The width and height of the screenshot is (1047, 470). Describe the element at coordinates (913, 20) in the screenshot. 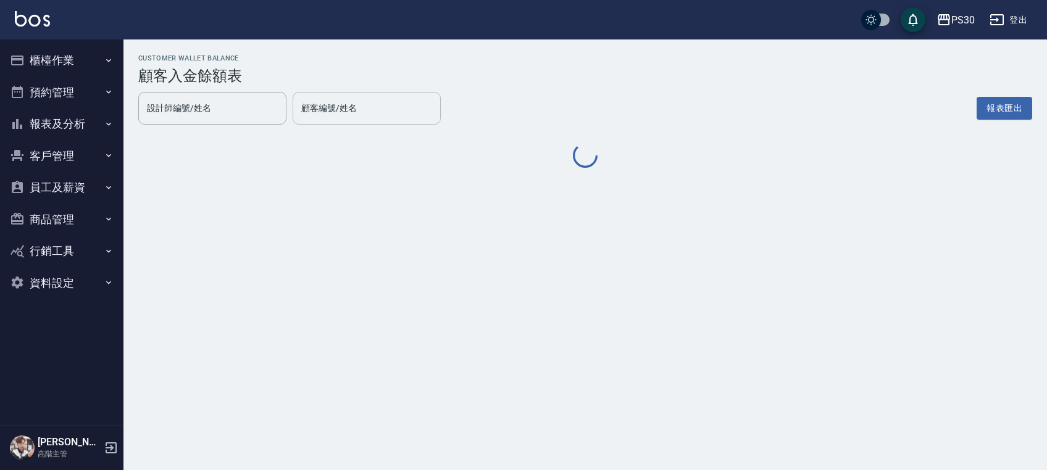

I see `button: save` at that location.